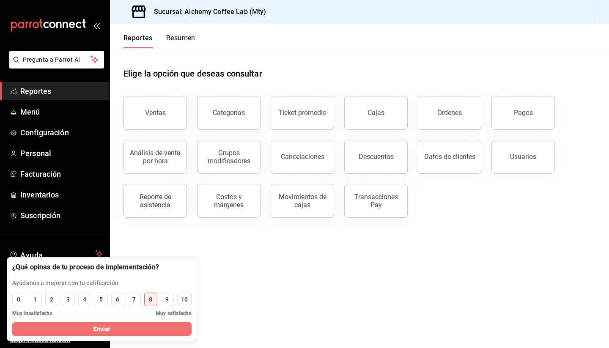  What do you see at coordinates (61, 112) in the screenshot?
I see `span: Menú` at bounding box center [61, 112].